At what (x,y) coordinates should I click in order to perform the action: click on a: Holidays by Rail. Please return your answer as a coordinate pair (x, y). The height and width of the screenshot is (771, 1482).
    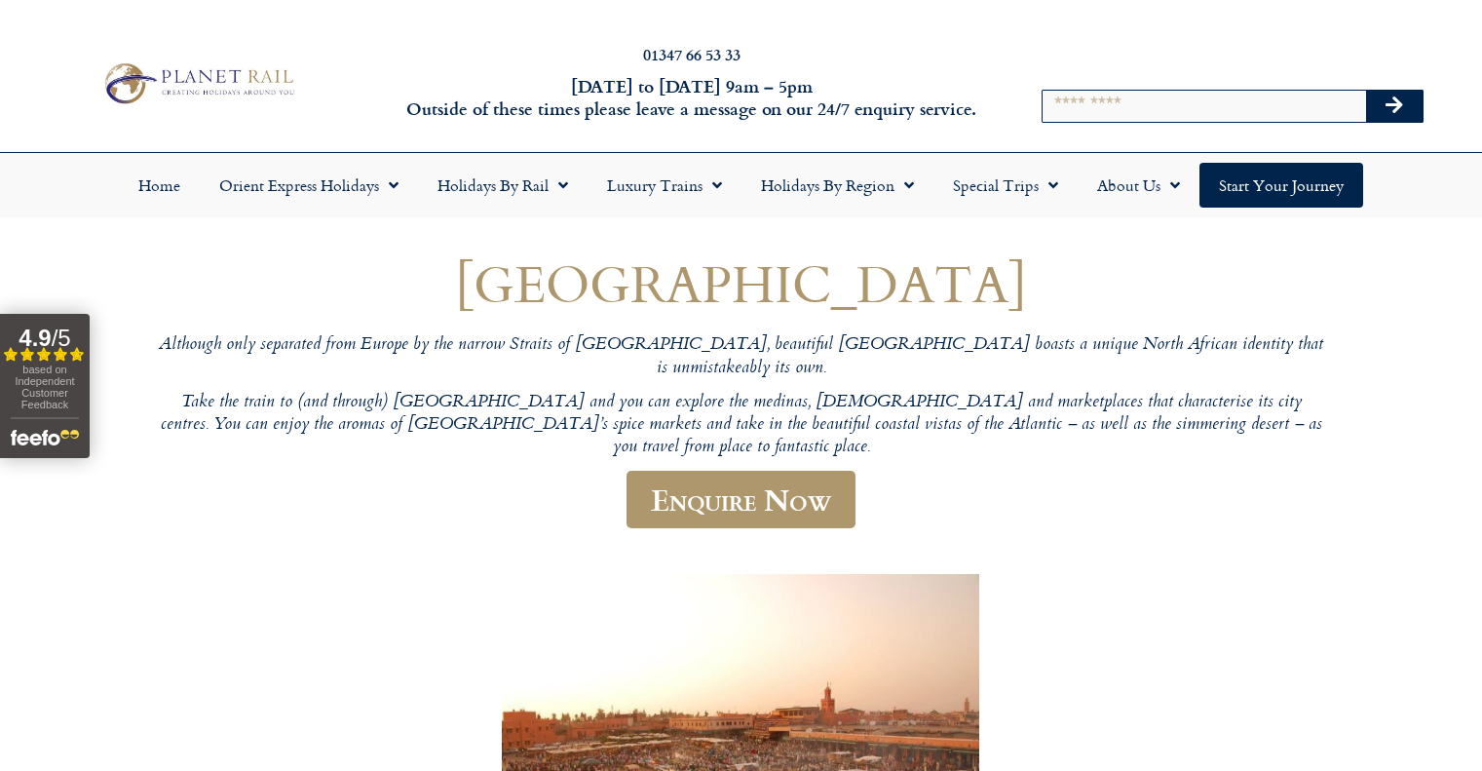
    Looking at the image, I should click on (503, 185).